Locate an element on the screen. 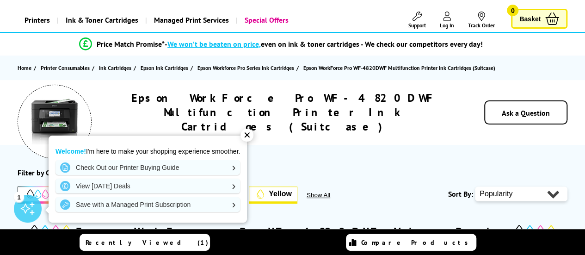 The height and width of the screenshot is (255, 585). a: Ask a Question is located at coordinates (526, 113).